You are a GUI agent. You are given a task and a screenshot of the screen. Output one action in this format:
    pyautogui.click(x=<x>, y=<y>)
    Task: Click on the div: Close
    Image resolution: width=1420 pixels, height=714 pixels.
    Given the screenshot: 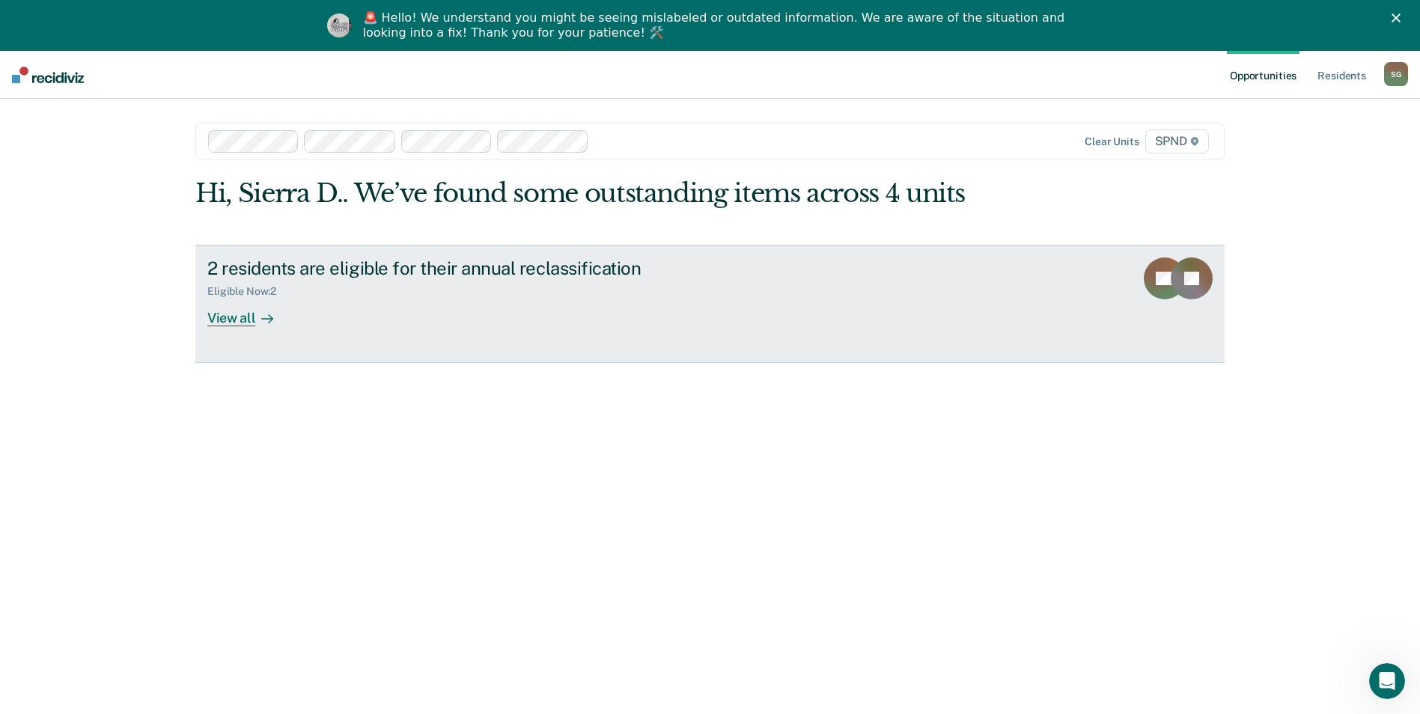 What is the action you would take?
    pyautogui.click(x=1399, y=18)
    